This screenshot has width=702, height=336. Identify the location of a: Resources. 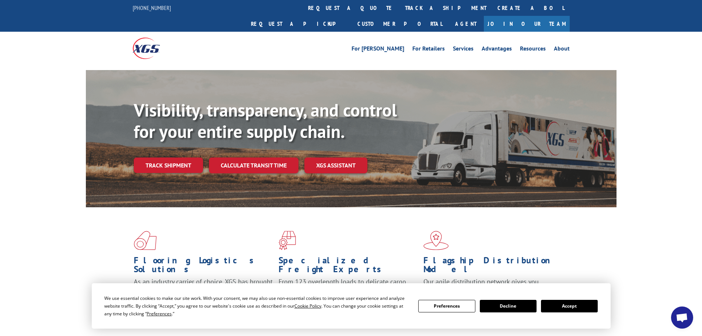
(533, 50).